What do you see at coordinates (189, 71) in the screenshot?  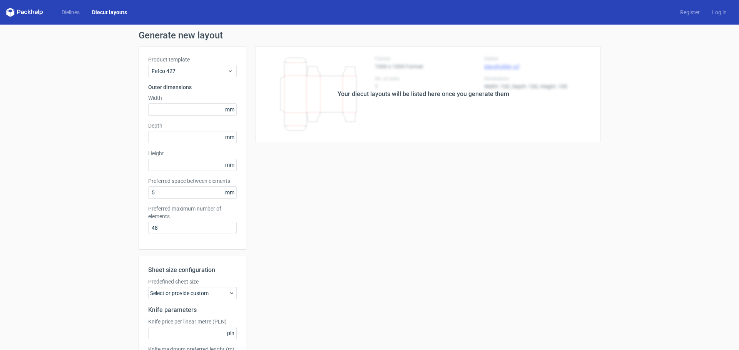 I see `span: Fefco 427` at bounding box center [189, 71].